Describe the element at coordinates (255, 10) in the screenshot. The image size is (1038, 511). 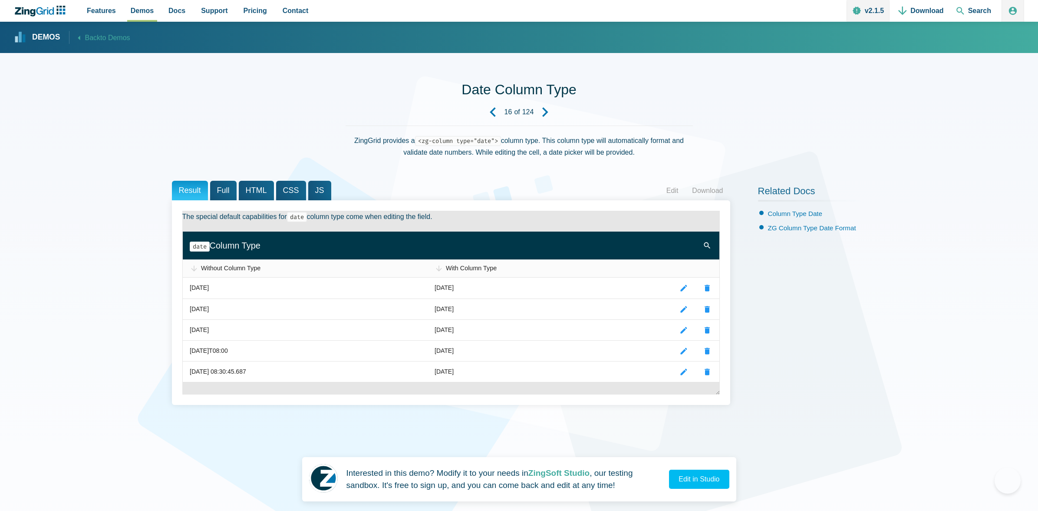
I see `span: Pricing` at that location.